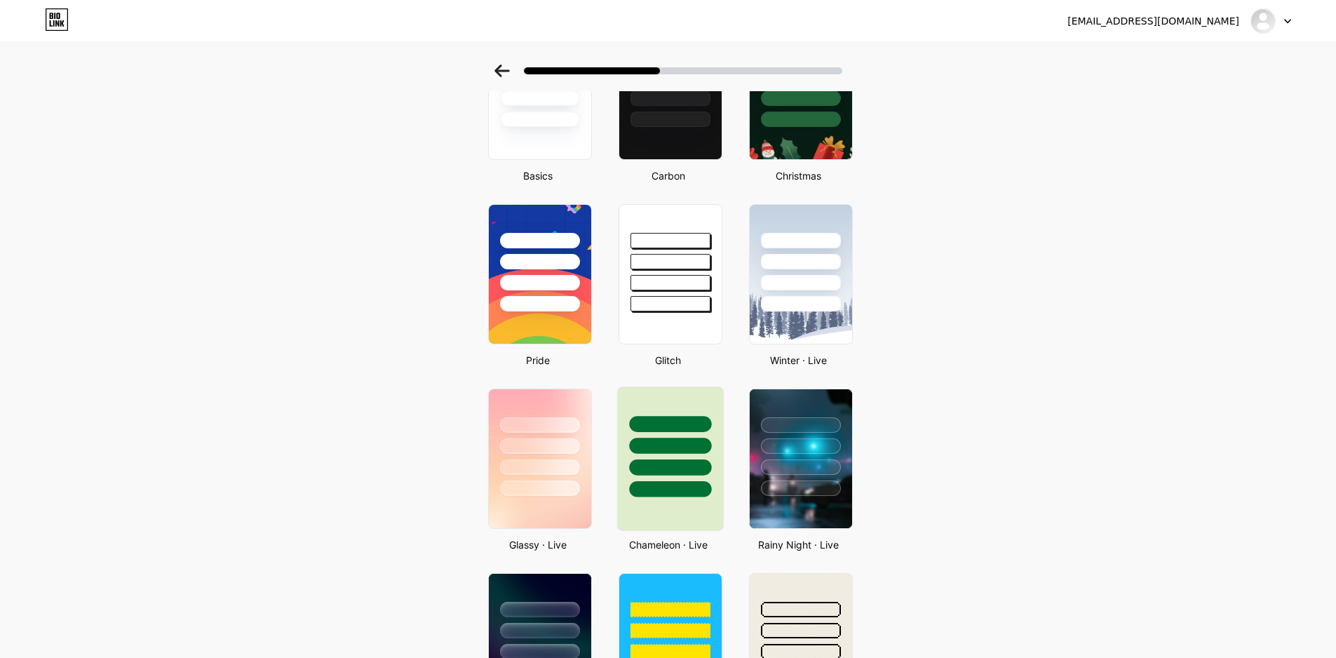  What do you see at coordinates (669, 544) in the screenshot?
I see `div: Chameleon · Live` at bounding box center [669, 544].